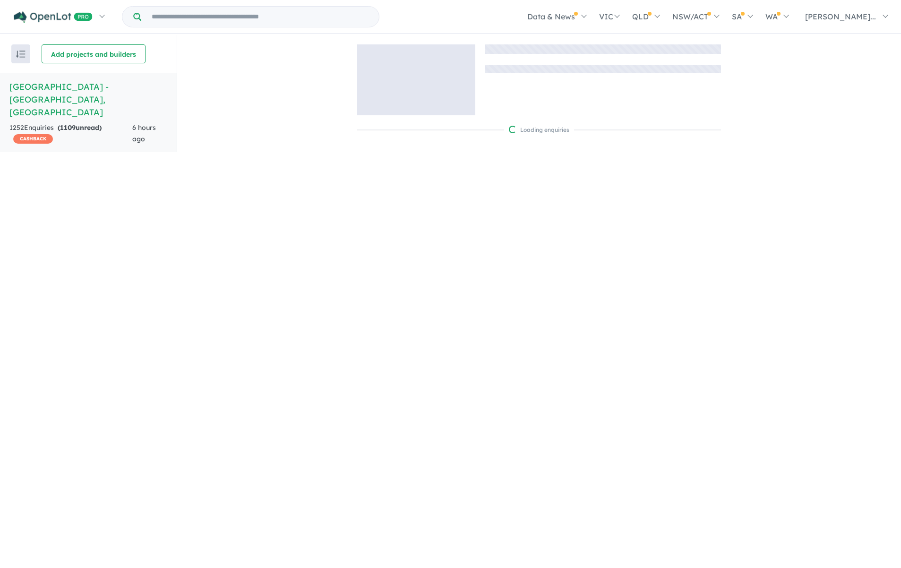  I want to click on img: sort.svg, so click(21, 54).